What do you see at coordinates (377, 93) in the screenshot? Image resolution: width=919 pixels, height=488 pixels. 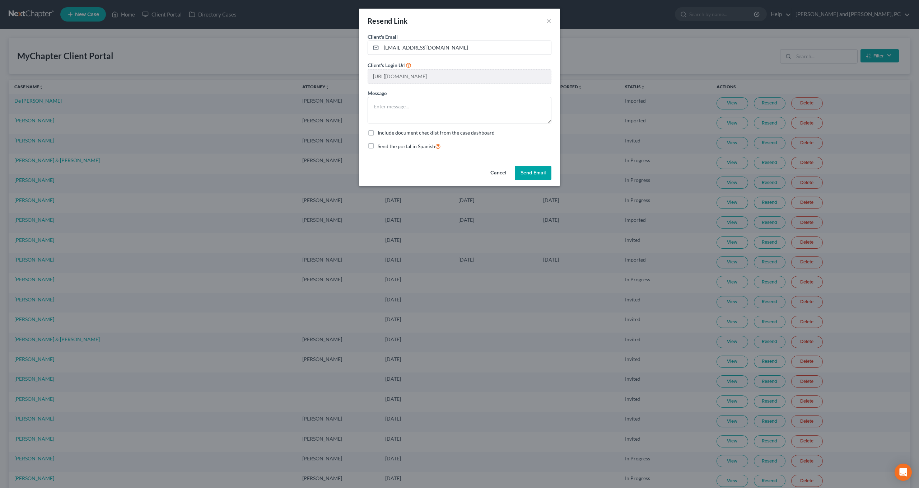 I see `label: Message` at bounding box center [377, 93].